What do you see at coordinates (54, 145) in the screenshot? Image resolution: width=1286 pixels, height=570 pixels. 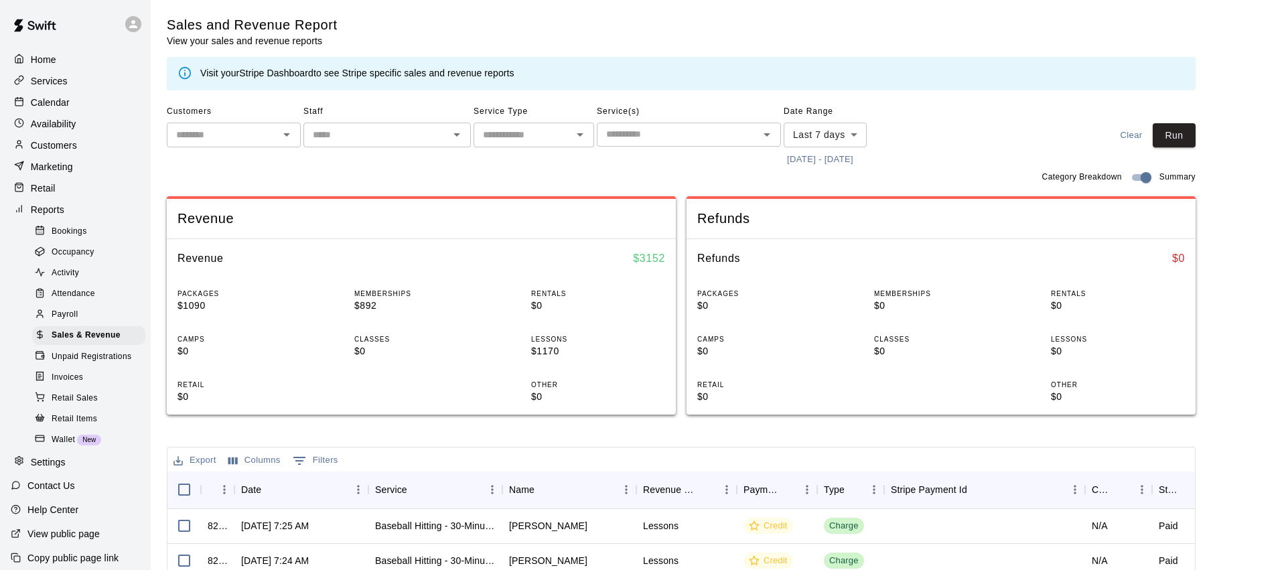 I see `p: Customers` at bounding box center [54, 145].